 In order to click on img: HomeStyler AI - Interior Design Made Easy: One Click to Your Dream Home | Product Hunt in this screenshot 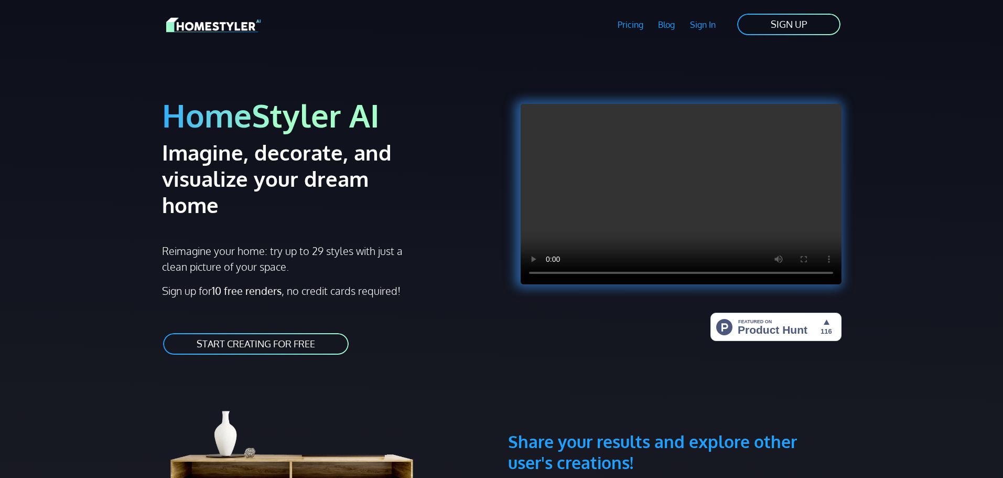, I will do `click(776, 327)`.